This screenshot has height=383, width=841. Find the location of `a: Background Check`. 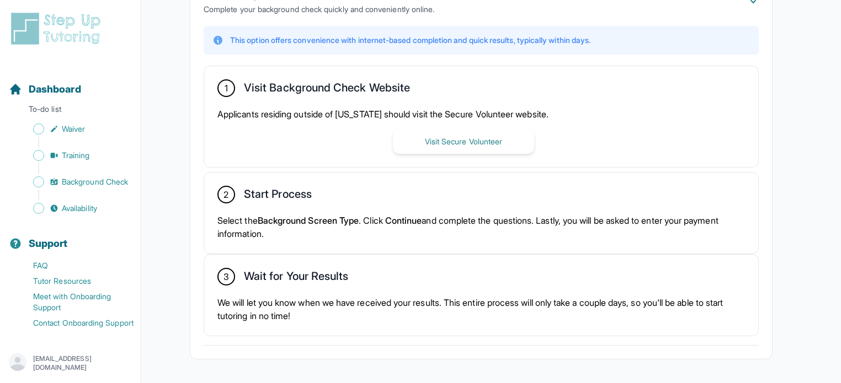

a: Background Check is located at coordinates (74, 182).